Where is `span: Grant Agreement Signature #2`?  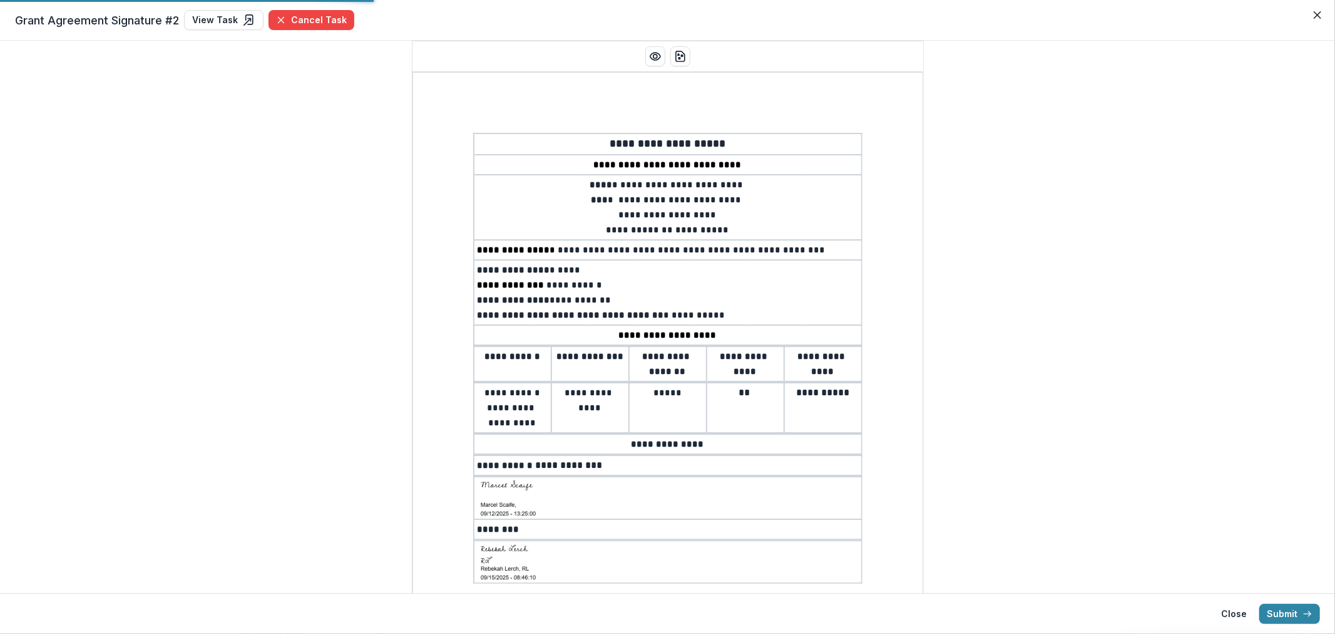 span: Grant Agreement Signature #2 is located at coordinates (97, 20).